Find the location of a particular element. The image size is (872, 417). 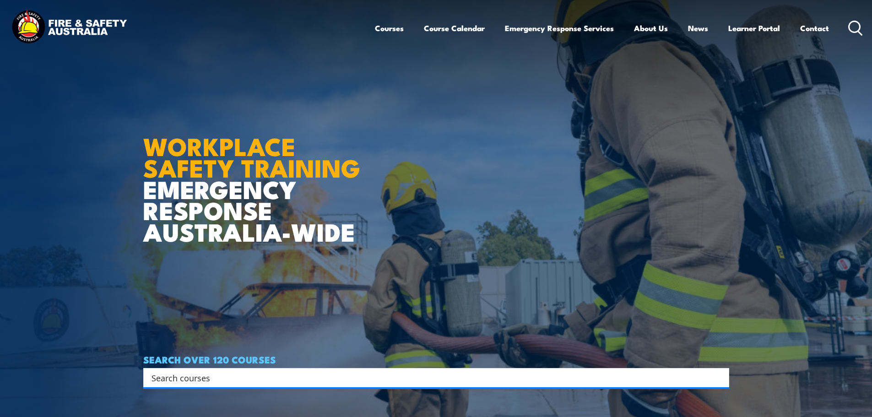

h4: SEARCH OVER 120 COURSES is located at coordinates (436, 359).